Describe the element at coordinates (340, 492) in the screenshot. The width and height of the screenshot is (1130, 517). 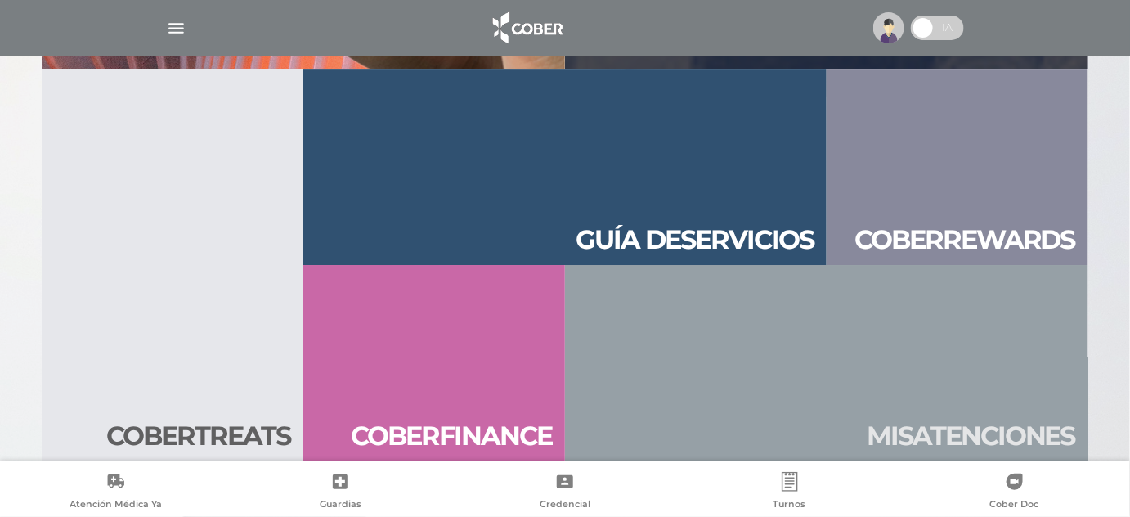
I see `a: Guardias` at that location.